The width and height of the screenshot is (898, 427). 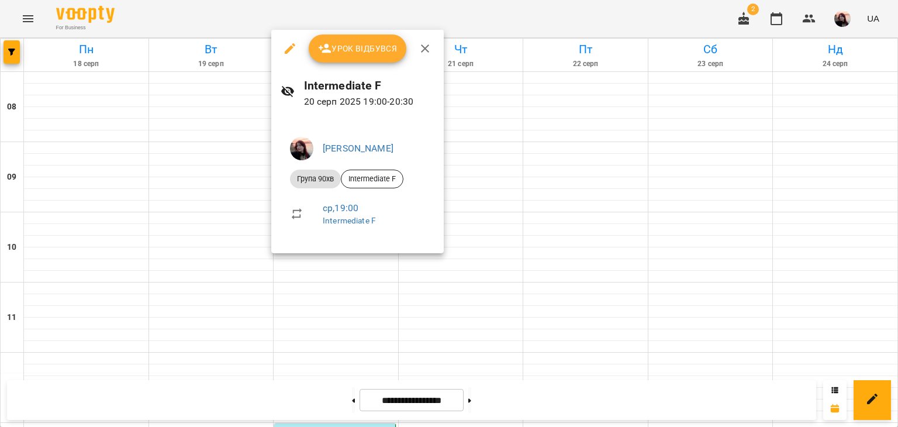 I want to click on a: ср , 19:00, so click(x=340, y=208).